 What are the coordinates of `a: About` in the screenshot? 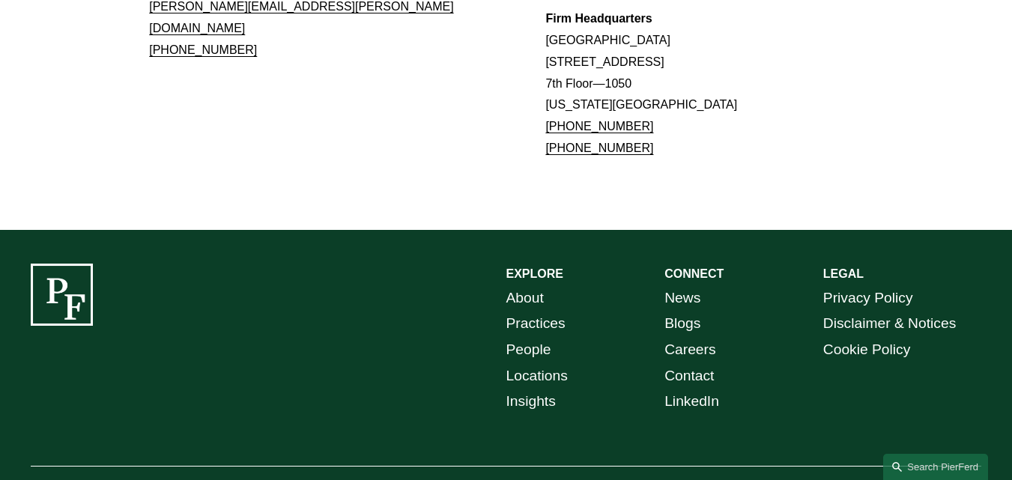 It's located at (525, 298).